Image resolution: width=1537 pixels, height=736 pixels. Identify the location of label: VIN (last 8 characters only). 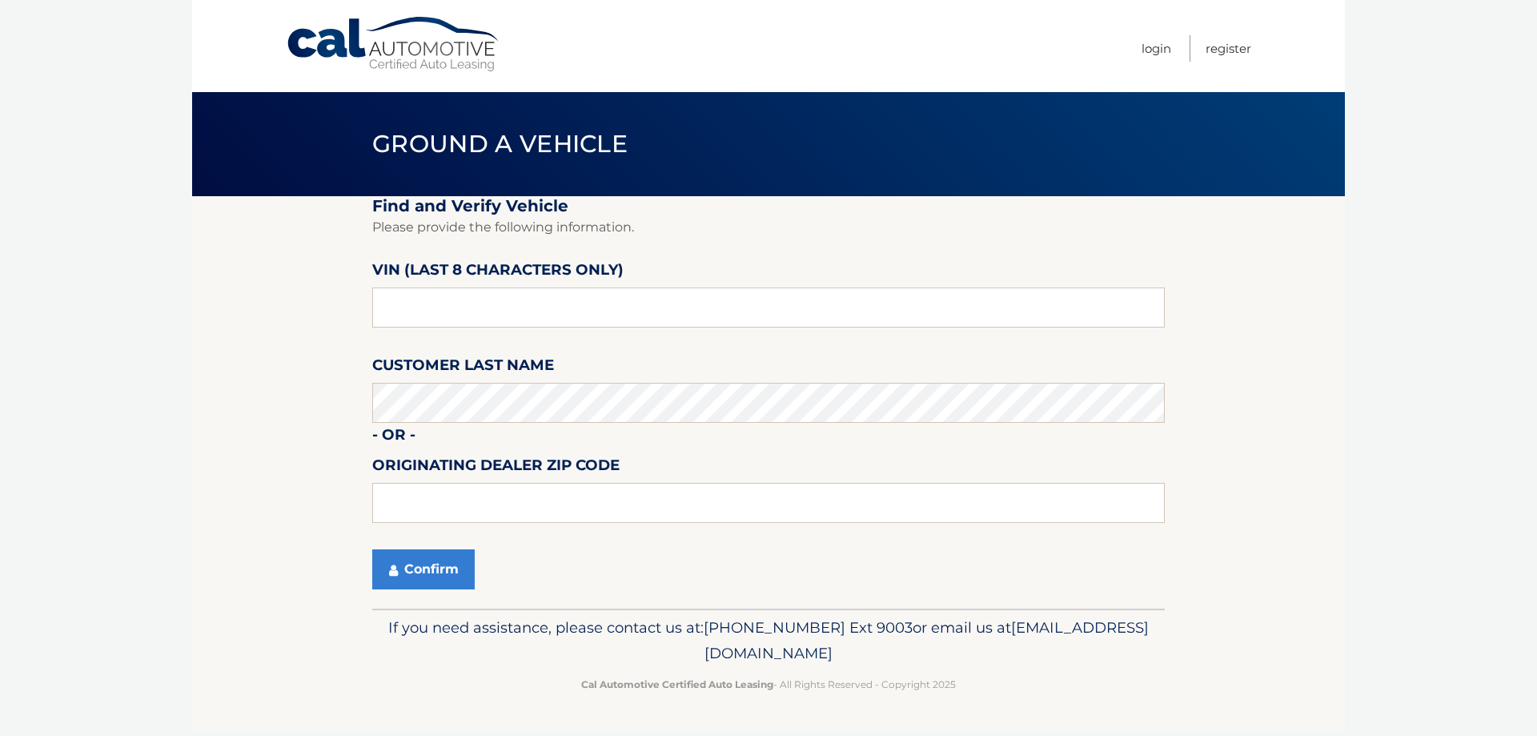
(498, 272).